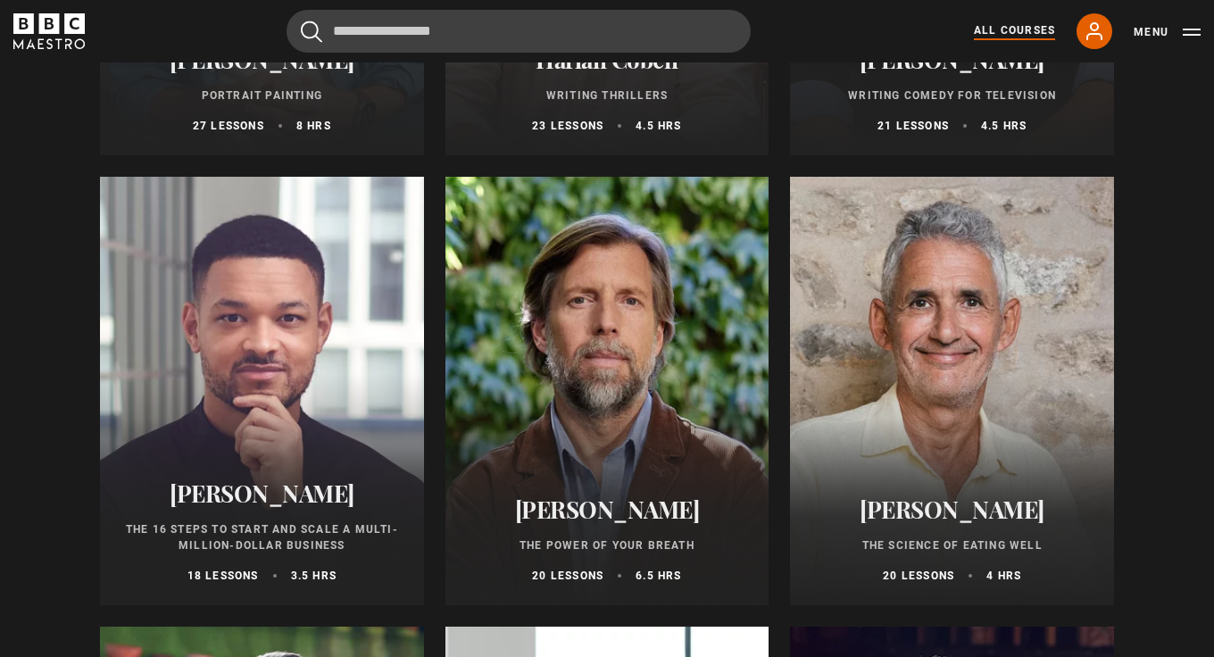  Describe the element at coordinates (607, 545) in the screenshot. I see `p: The Power of Your Breath` at that location.